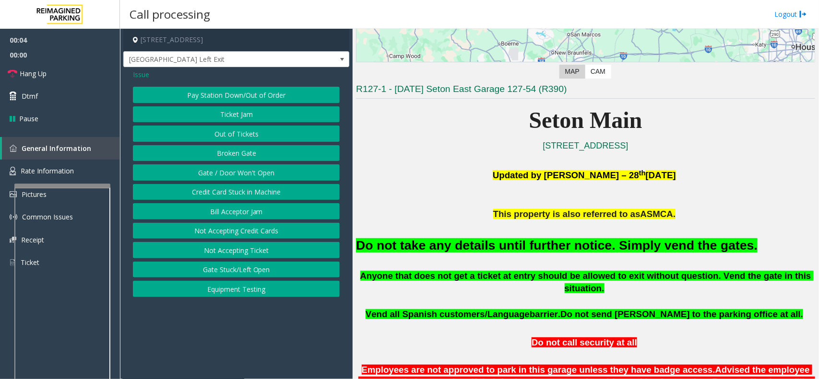 This screenshot has height=379, width=819. I want to click on button: Not Accepting Credit Cards, so click(236, 231).